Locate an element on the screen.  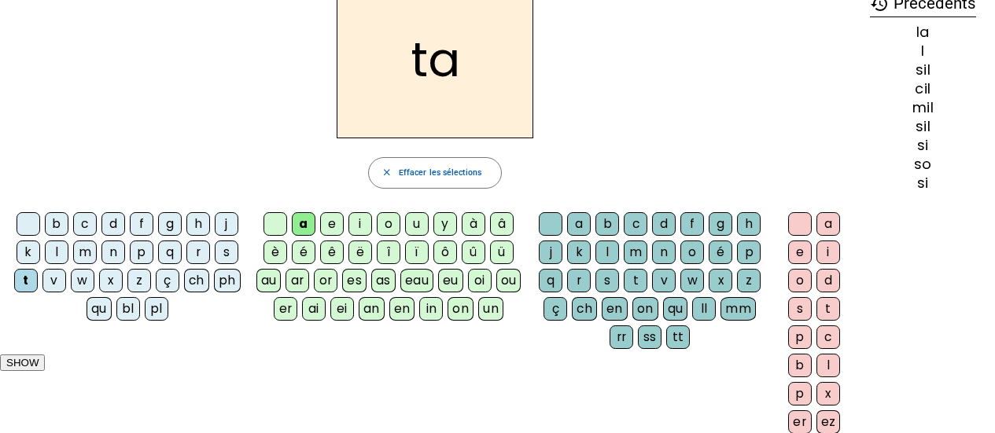
div: ai is located at coordinates (314, 309).